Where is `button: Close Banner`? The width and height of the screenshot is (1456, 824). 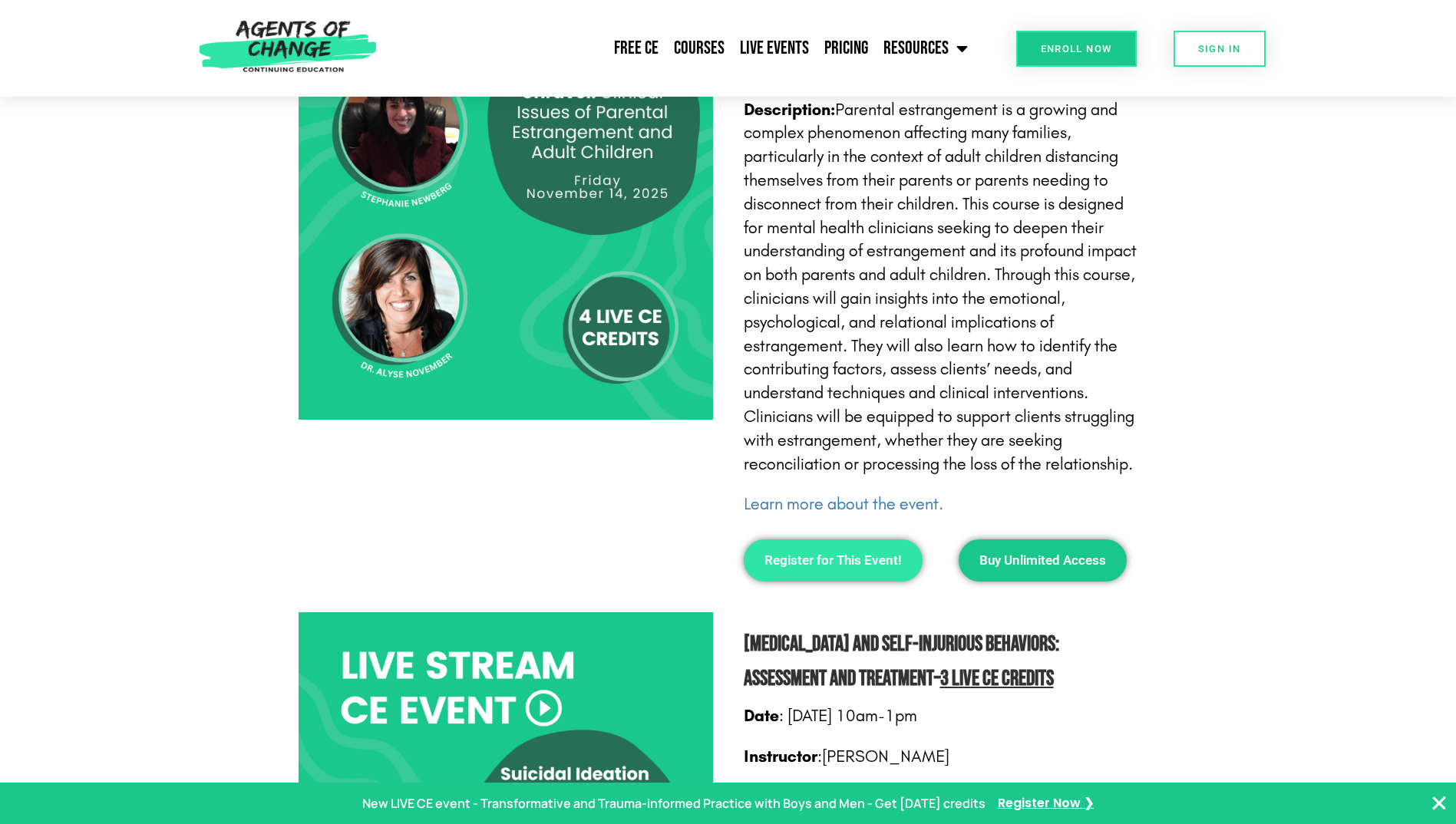 button: Close Banner is located at coordinates (1439, 803).